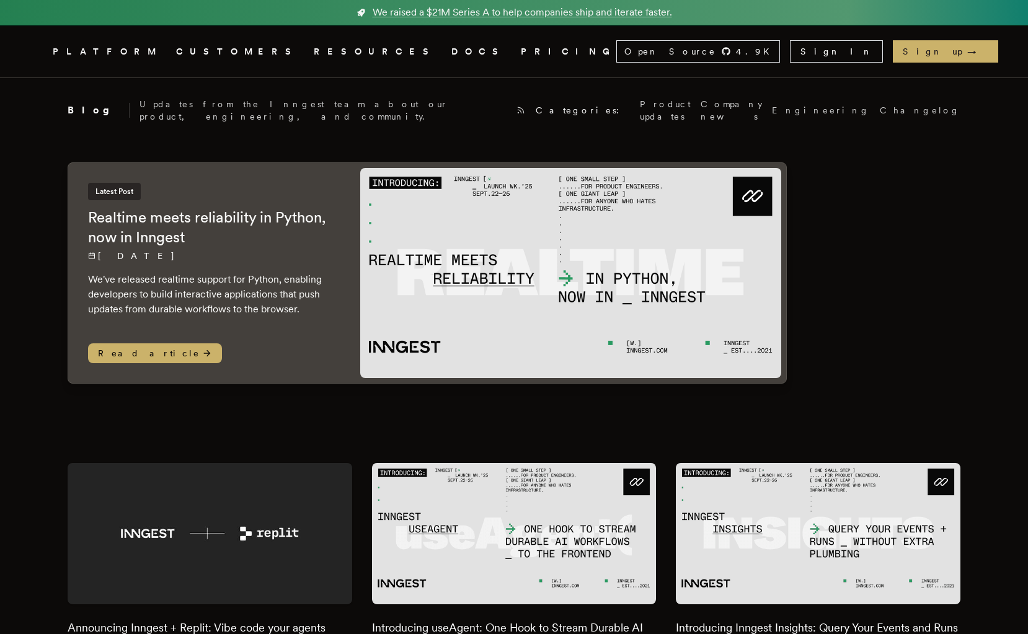 The height and width of the screenshot is (634, 1028). What do you see at coordinates (731, 110) in the screenshot?
I see `a: Company news` at bounding box center [731, 110].